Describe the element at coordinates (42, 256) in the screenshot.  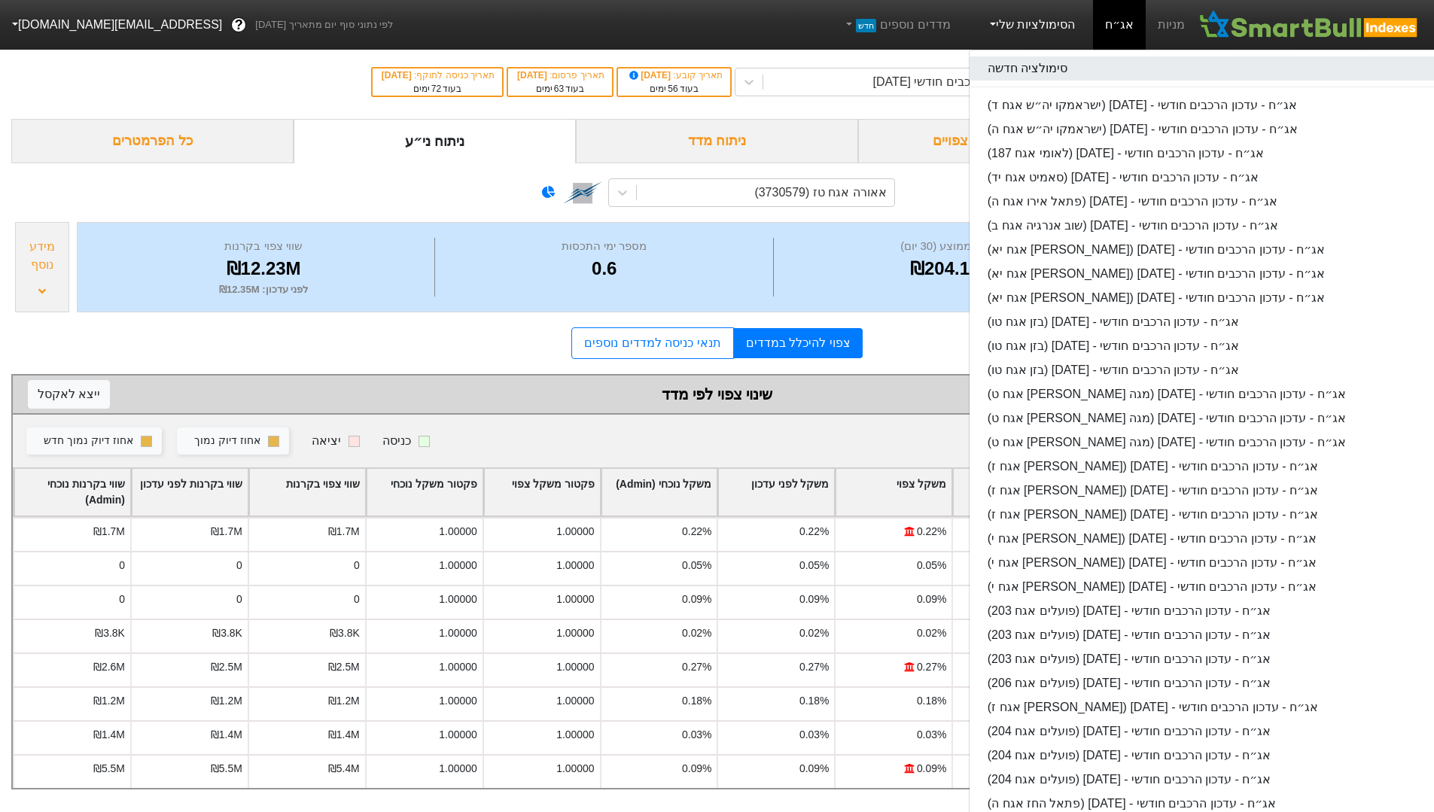
I see `div: מידע נוסף` at that location.